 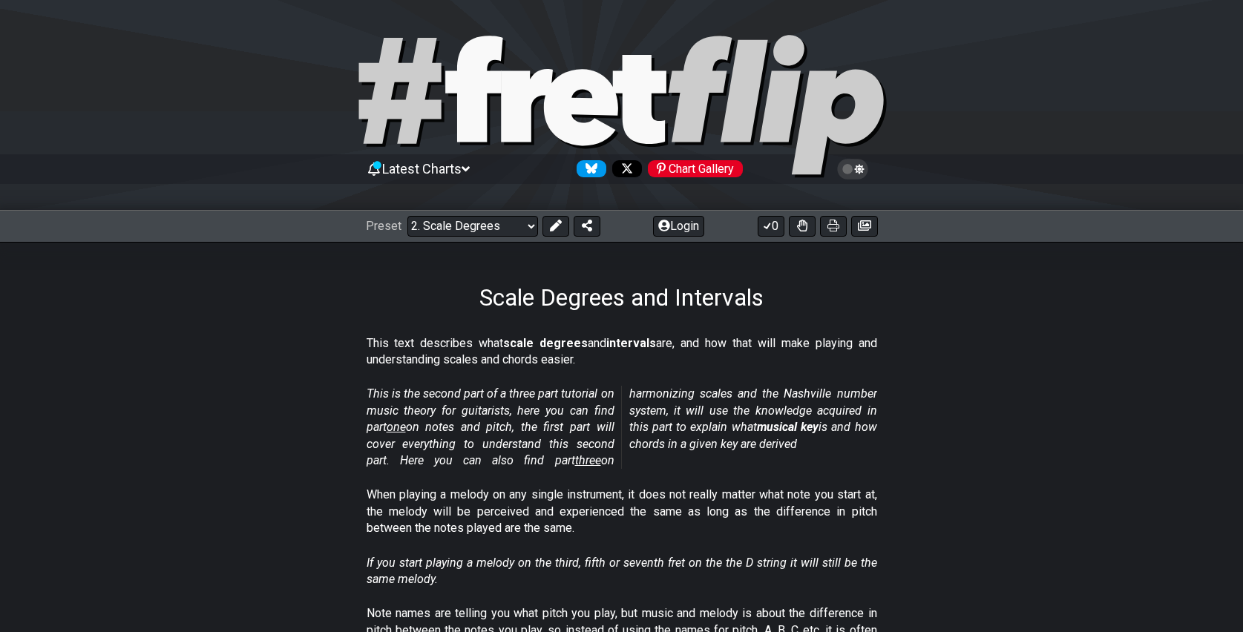 I want to click on strong: musical key, so click(x=787, y=427).